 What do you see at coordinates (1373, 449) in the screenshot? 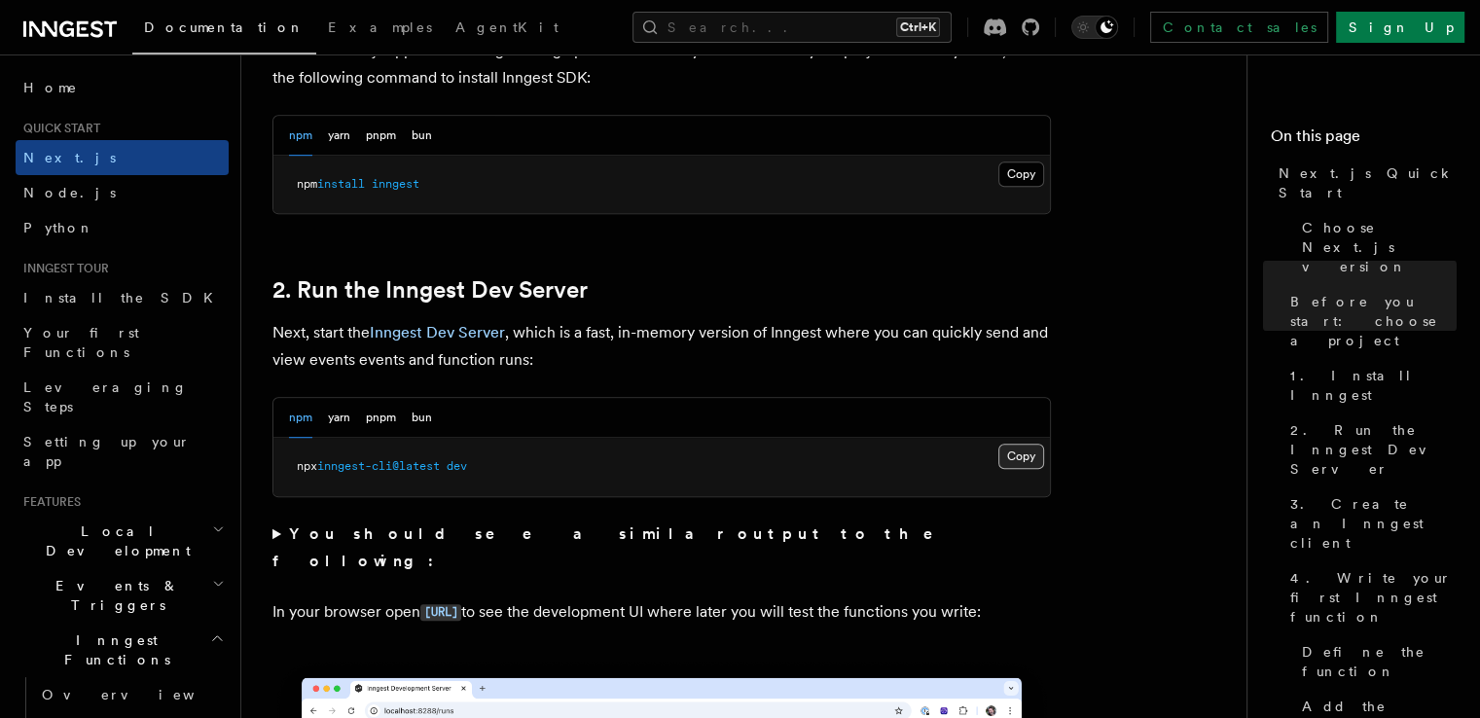
I see `span: 2. Run the Inngest Dev Server` at bounding box center [1373, 449].